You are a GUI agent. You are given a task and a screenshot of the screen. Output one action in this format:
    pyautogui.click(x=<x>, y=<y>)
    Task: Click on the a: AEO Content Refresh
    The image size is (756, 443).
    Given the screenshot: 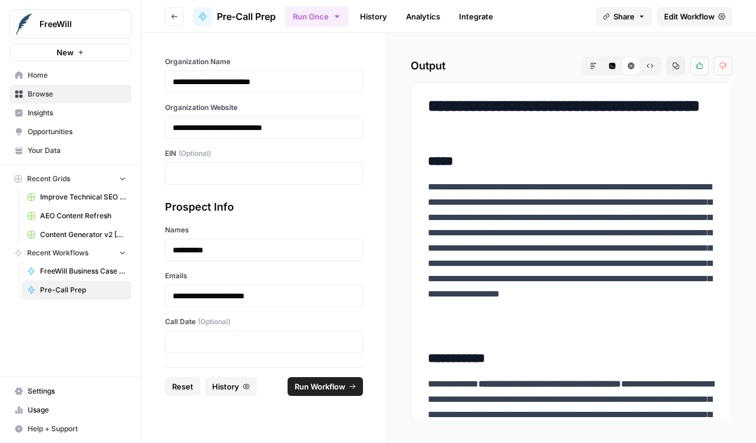 What is the action you would take?
    pyautogui.click(x=77, y=216)
    